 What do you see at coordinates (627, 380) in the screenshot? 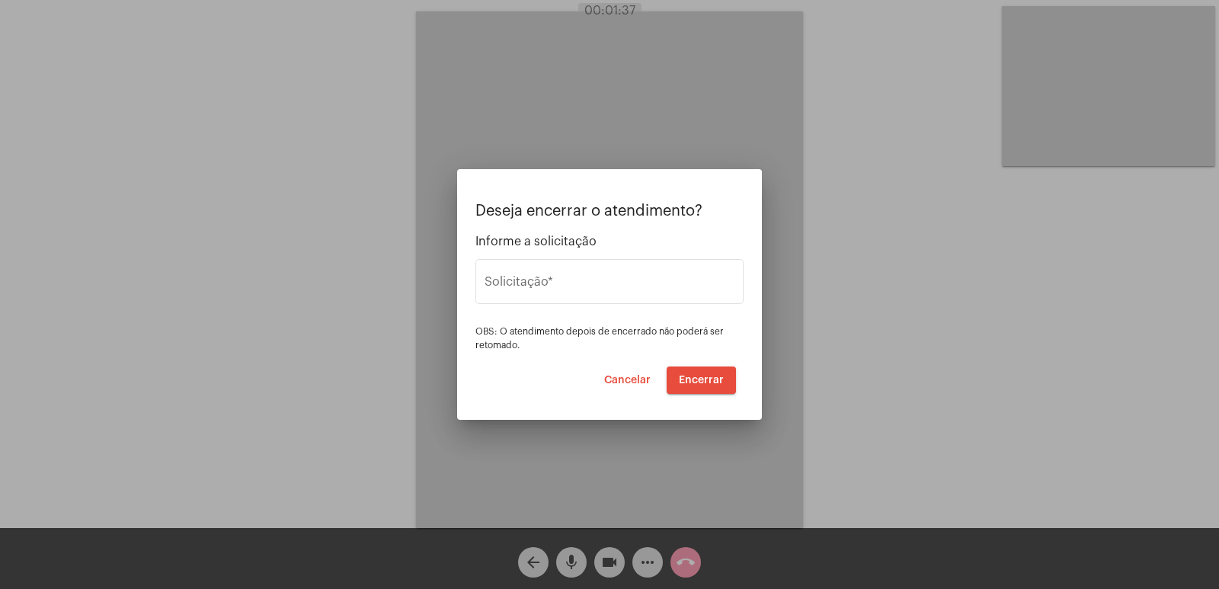
I see `button: Cancelar` at bounding box center [627, 380].